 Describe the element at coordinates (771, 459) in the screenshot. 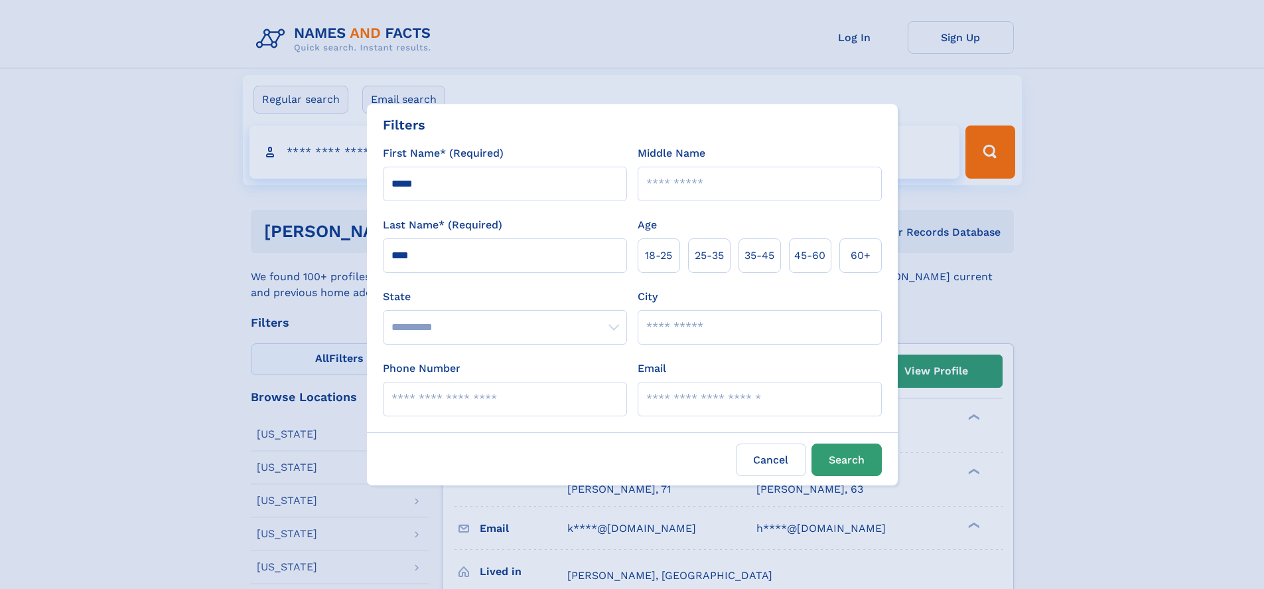

I see `label: Cancel` at that location.